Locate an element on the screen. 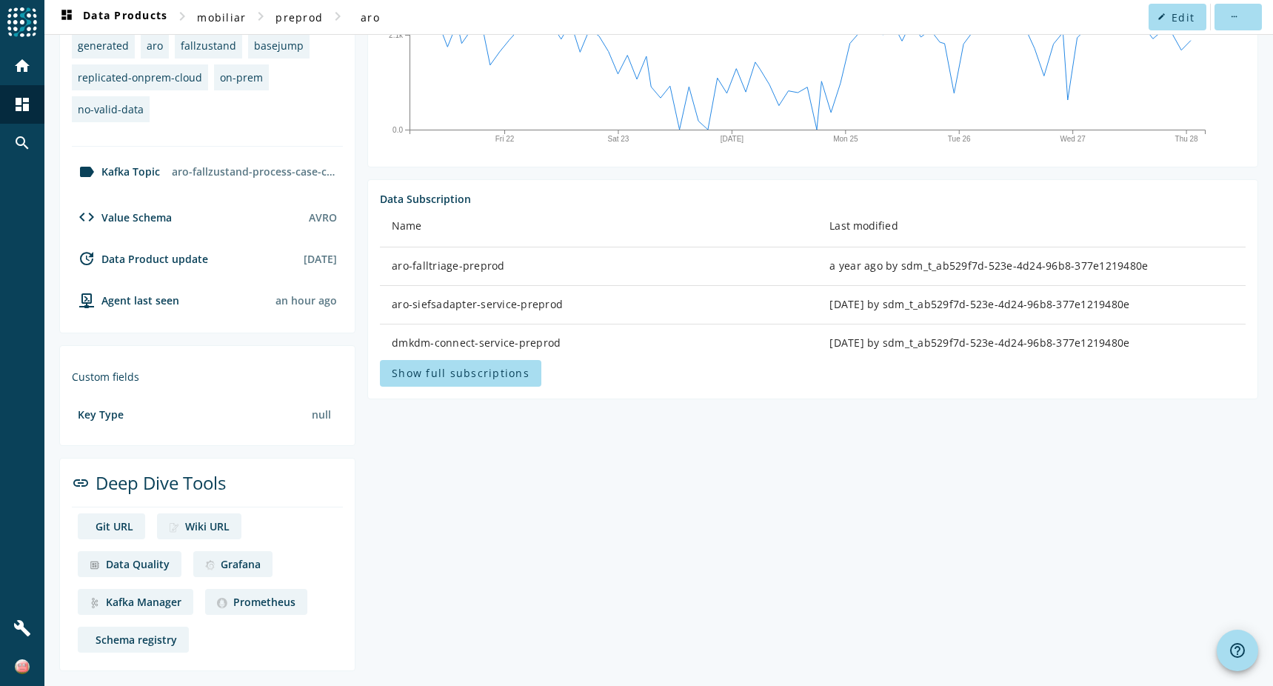 The width and height of the screenshot is (1273, 686). div: Grafana is located at coordinates (241, 563).